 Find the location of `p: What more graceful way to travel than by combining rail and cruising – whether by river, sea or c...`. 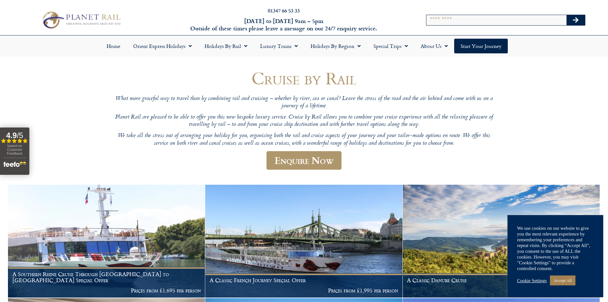

p: What more graceful way to travel than by combining rail and cruising – whether by river, sea or c... is located at coordinates (304, 102).